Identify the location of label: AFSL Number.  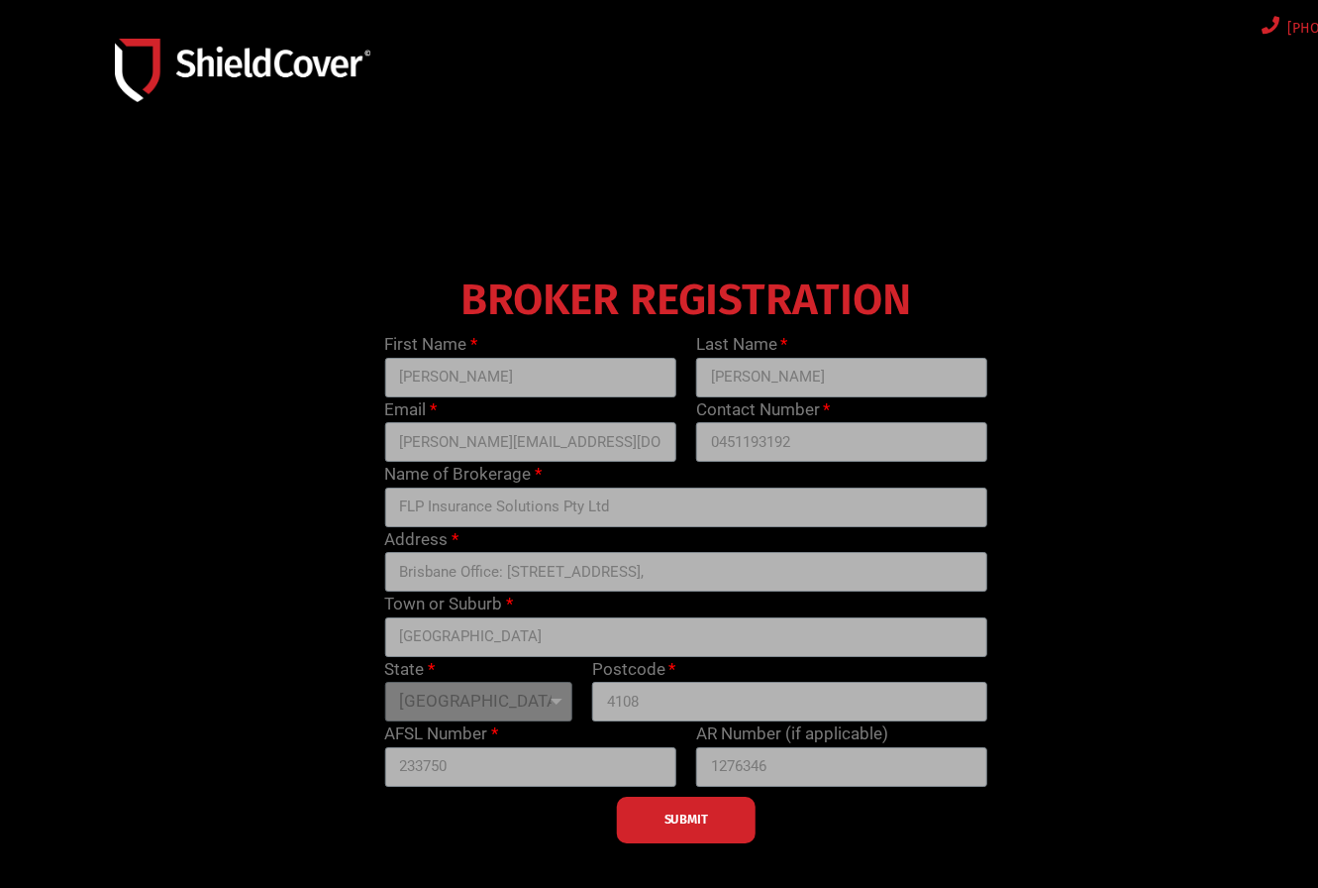
(441, 734).